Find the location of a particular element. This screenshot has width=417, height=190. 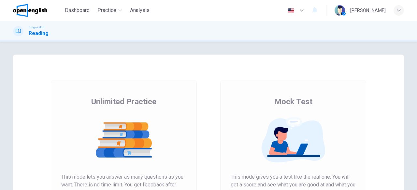

span: Unlimited Practice is located at coordinates (124, 102).